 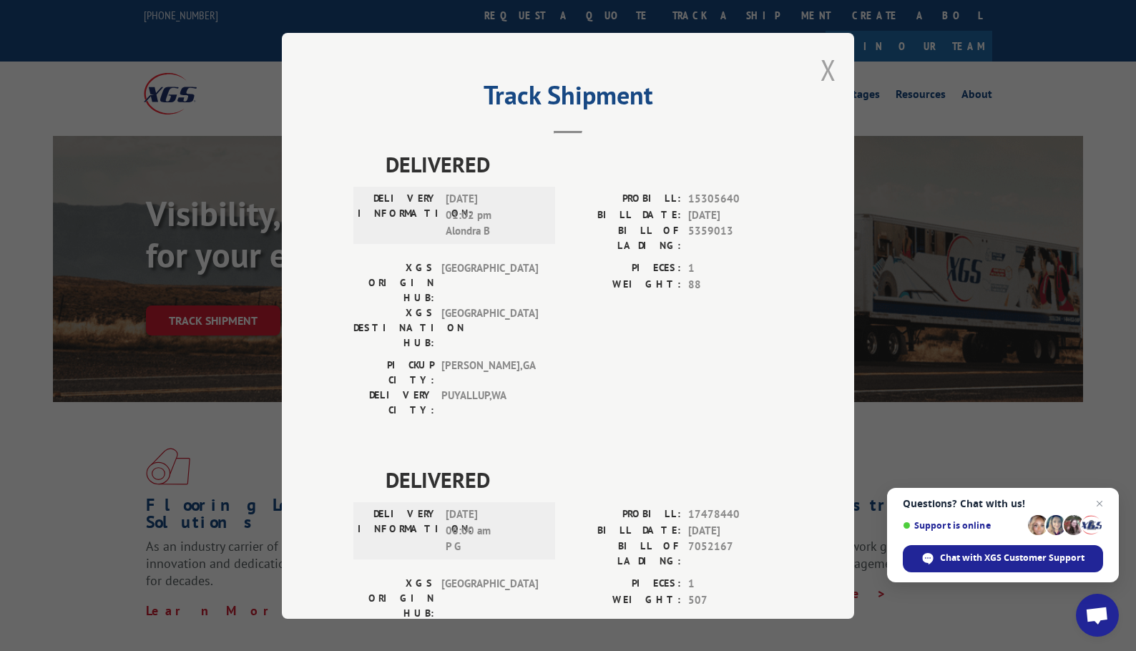 I want to click on span: 7052167, so click(x=735, y=553).